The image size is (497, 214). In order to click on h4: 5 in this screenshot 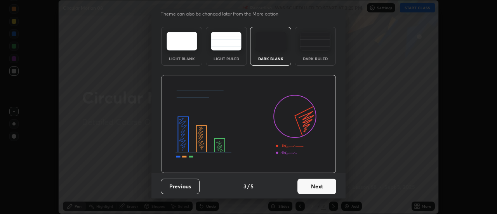, I will do `click(252, 186)`.